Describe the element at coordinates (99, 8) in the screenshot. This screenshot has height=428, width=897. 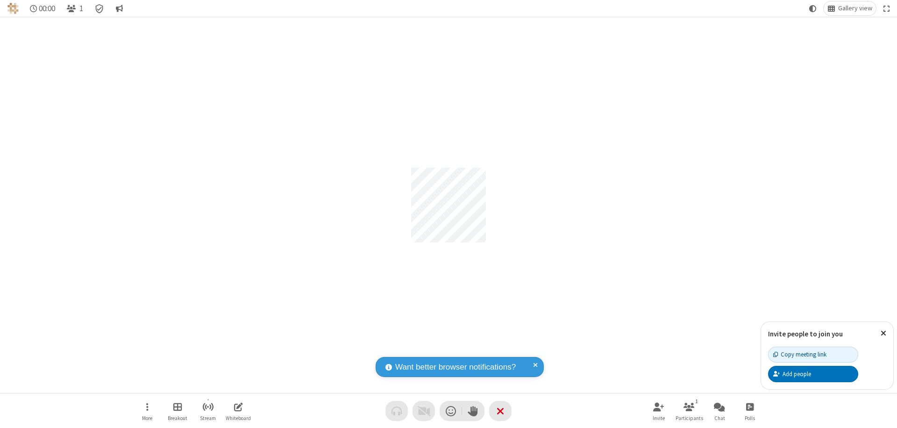
I see `div: Meeting details Encryption enabled` at that location.